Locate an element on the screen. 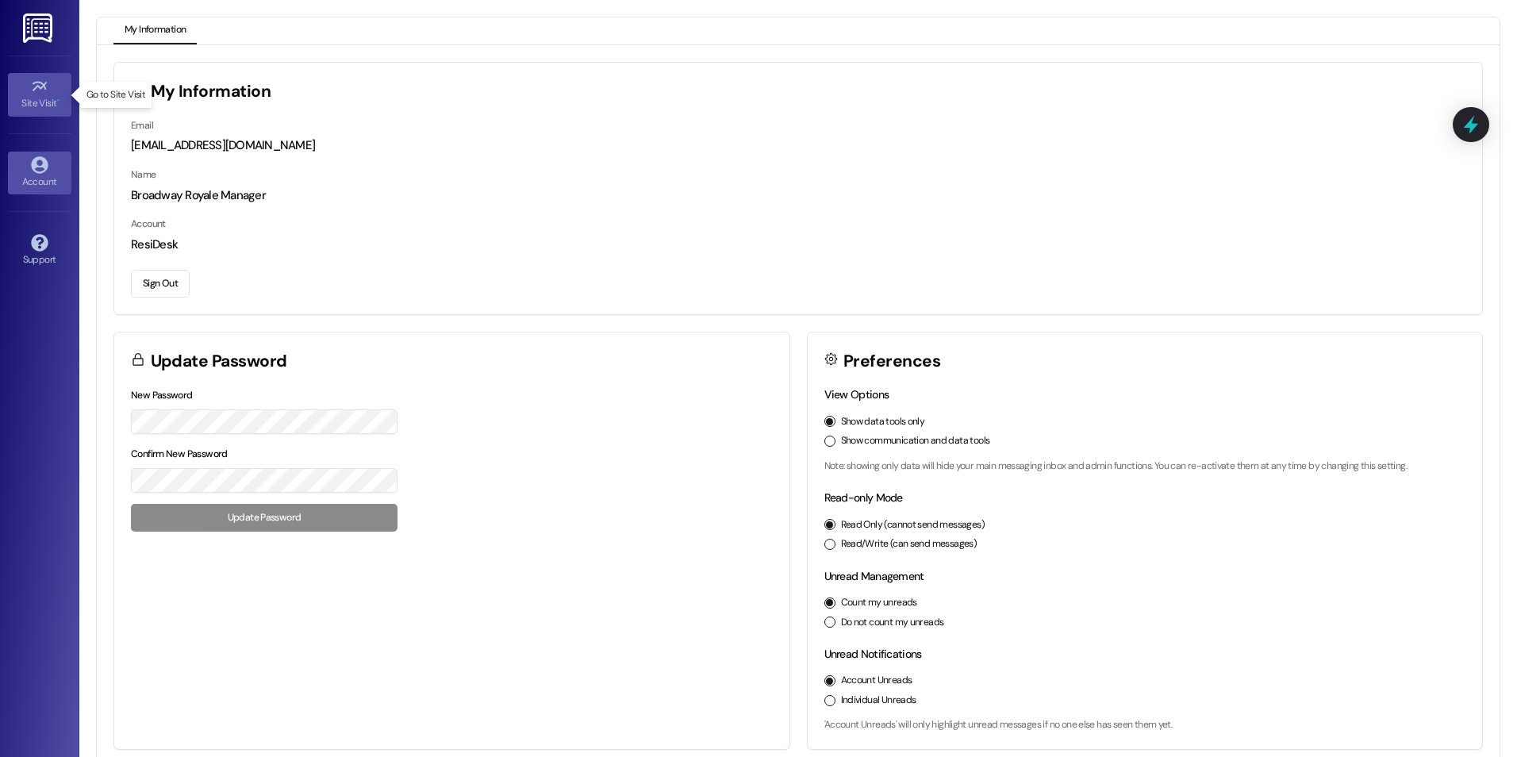  label: Read-only Mode is located at coordinates (863, 498).